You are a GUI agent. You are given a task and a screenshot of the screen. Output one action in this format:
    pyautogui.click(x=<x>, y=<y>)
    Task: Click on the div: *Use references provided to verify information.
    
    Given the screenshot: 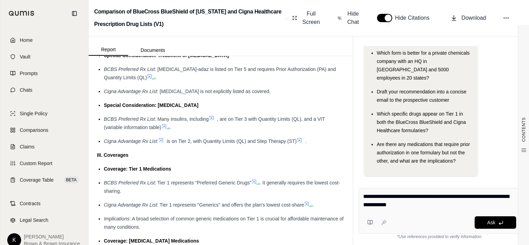 What is the action you would take?
    pyautogui.click(x=440, y=237)
    